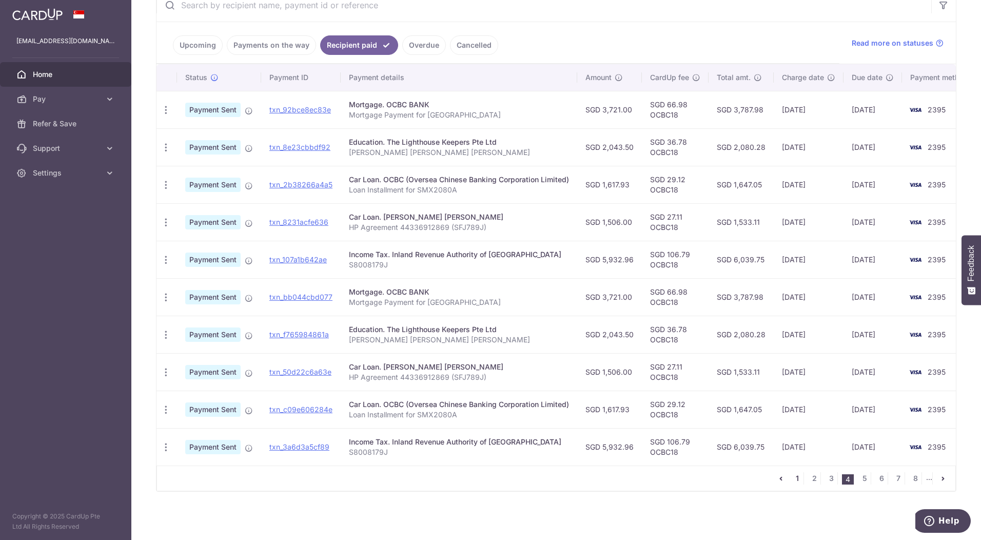 This screenshot has height=540, width=981. I want to click on a: Overdue, so click(424, 45).